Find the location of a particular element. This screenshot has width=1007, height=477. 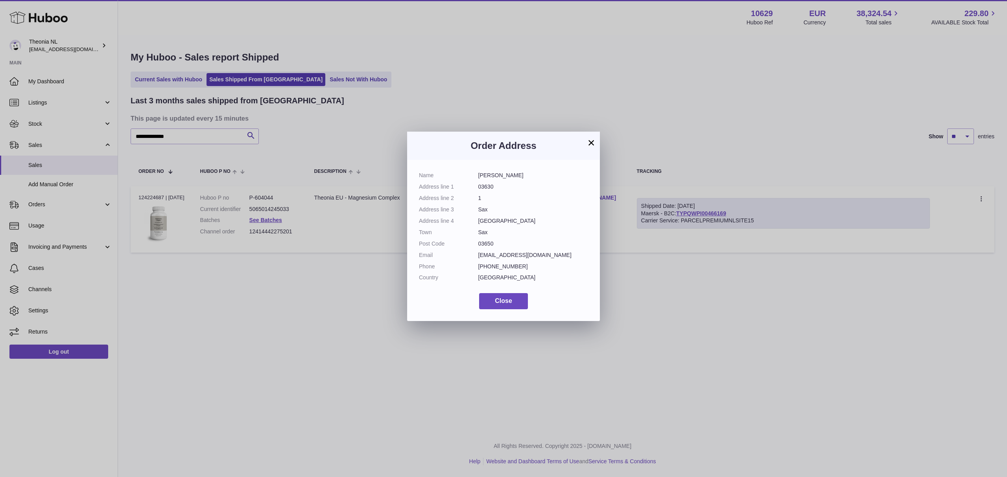

button: Close is located at coordinates (503, 301).